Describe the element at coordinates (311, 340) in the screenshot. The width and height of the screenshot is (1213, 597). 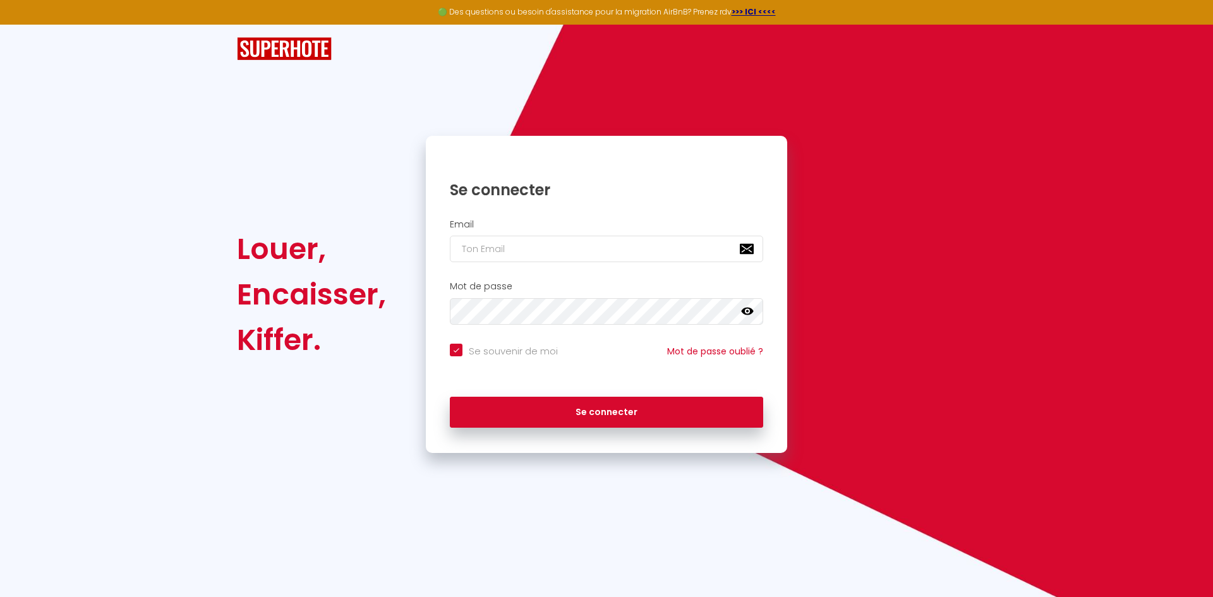
I see `div: Kiffer.` at that location.